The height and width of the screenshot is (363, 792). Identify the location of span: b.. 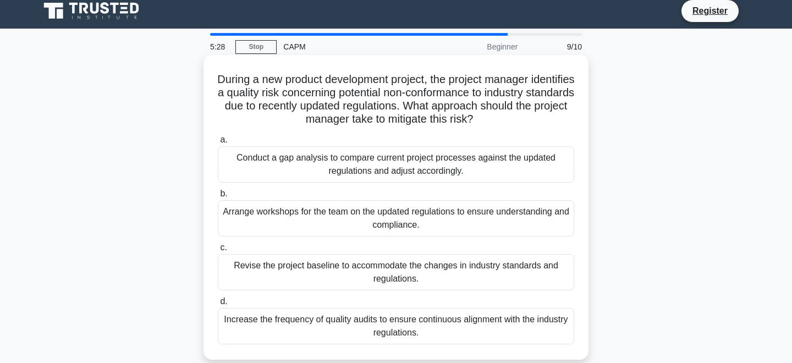
(223, 193).